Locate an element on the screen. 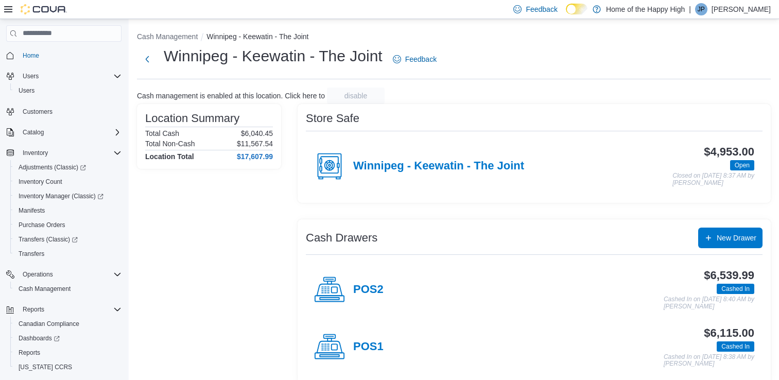  button: Canadian Compliance is located at coordinates (68, 324).